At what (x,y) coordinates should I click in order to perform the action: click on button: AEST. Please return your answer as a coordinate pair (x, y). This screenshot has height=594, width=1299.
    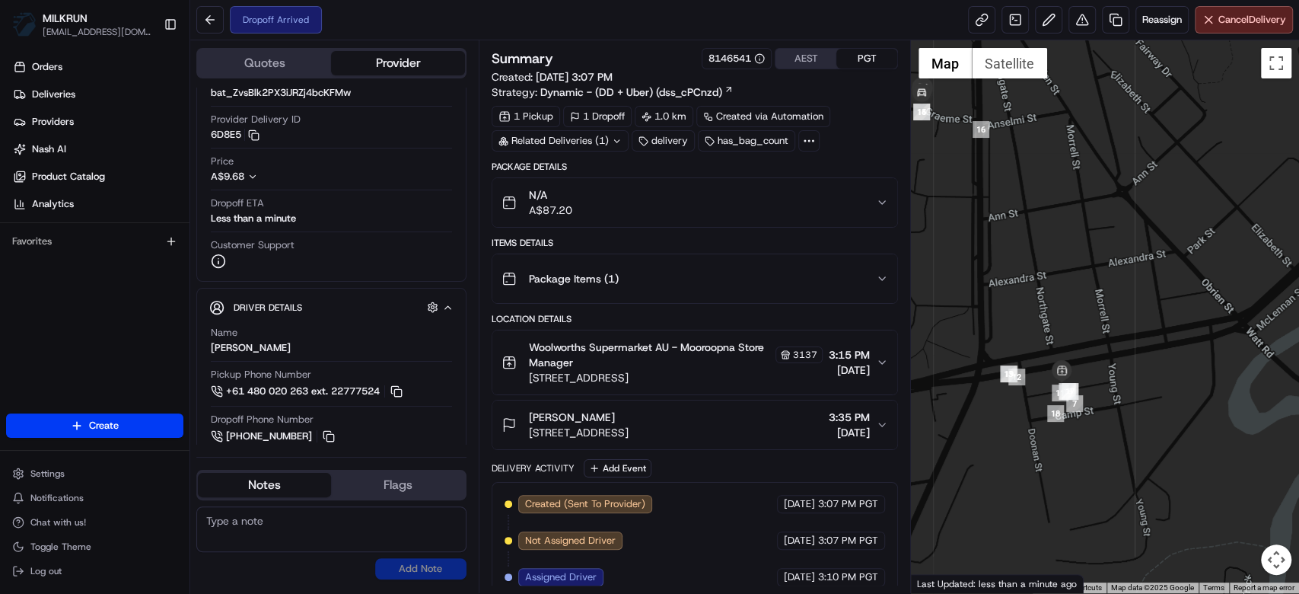
    Looking at the image, I should click on (806, 59).